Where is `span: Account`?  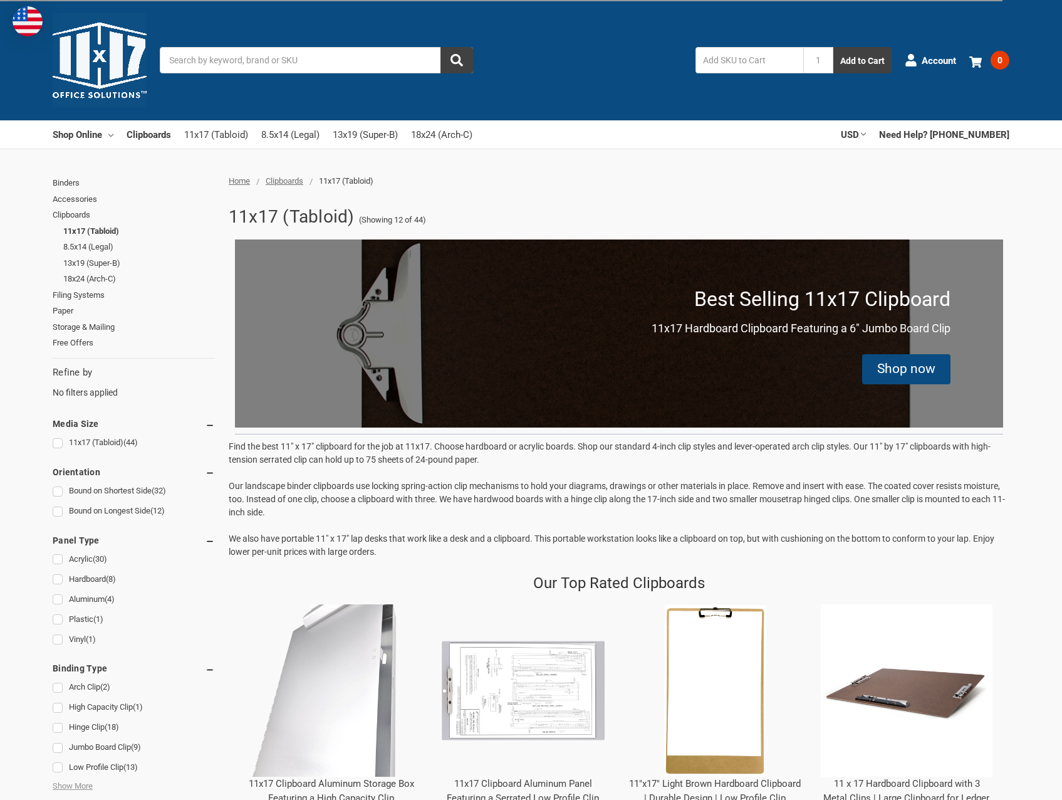
span: Account is located at coordinates (939, 60).